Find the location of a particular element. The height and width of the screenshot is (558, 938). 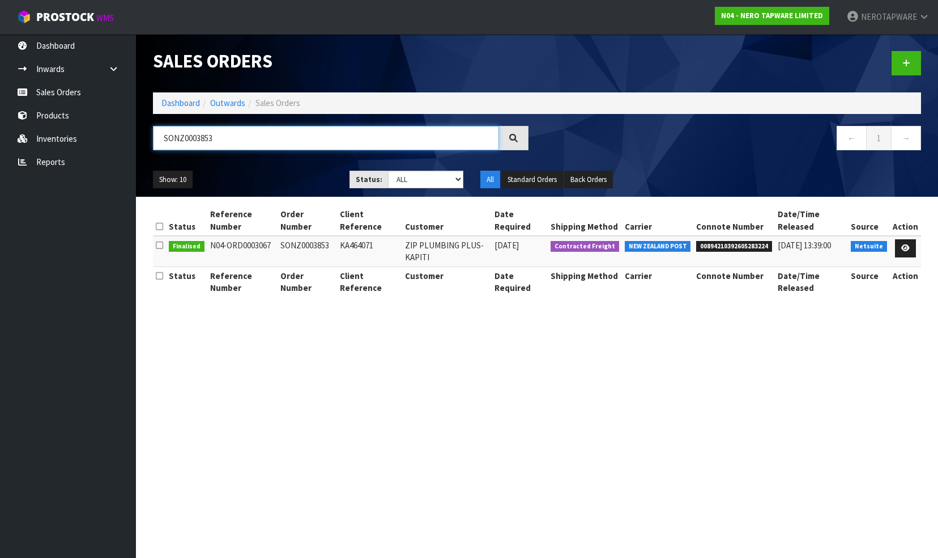

span: NEROTAPWARE is located at coordinates (889, 16).